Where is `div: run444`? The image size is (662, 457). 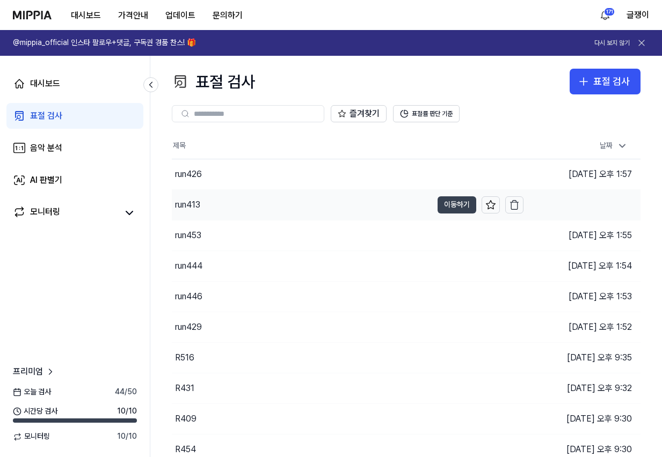 div: run444 is located at coordinates (188, 266).